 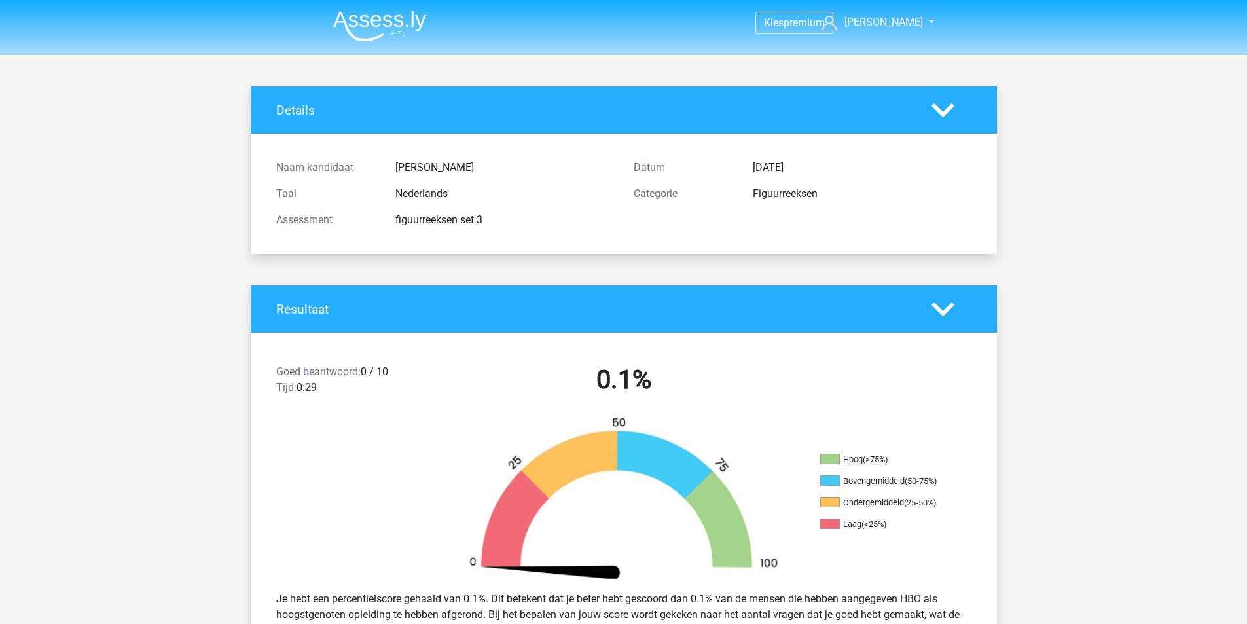 I want to click on li: Laag, so click(x=886, y=524).